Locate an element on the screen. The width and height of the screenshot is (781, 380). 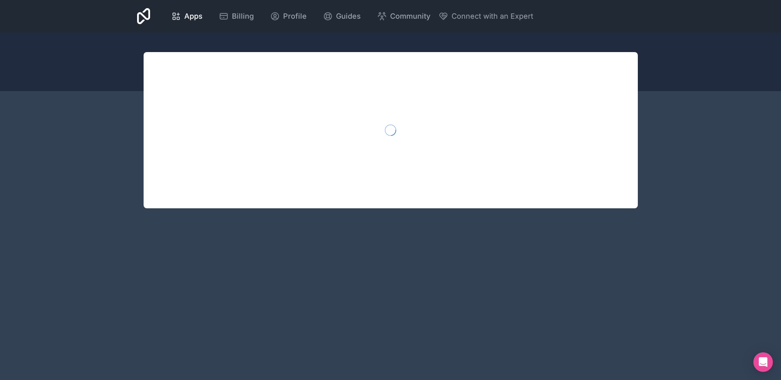
div: Open Intercom Messenger is located at coordinates (763, 362).